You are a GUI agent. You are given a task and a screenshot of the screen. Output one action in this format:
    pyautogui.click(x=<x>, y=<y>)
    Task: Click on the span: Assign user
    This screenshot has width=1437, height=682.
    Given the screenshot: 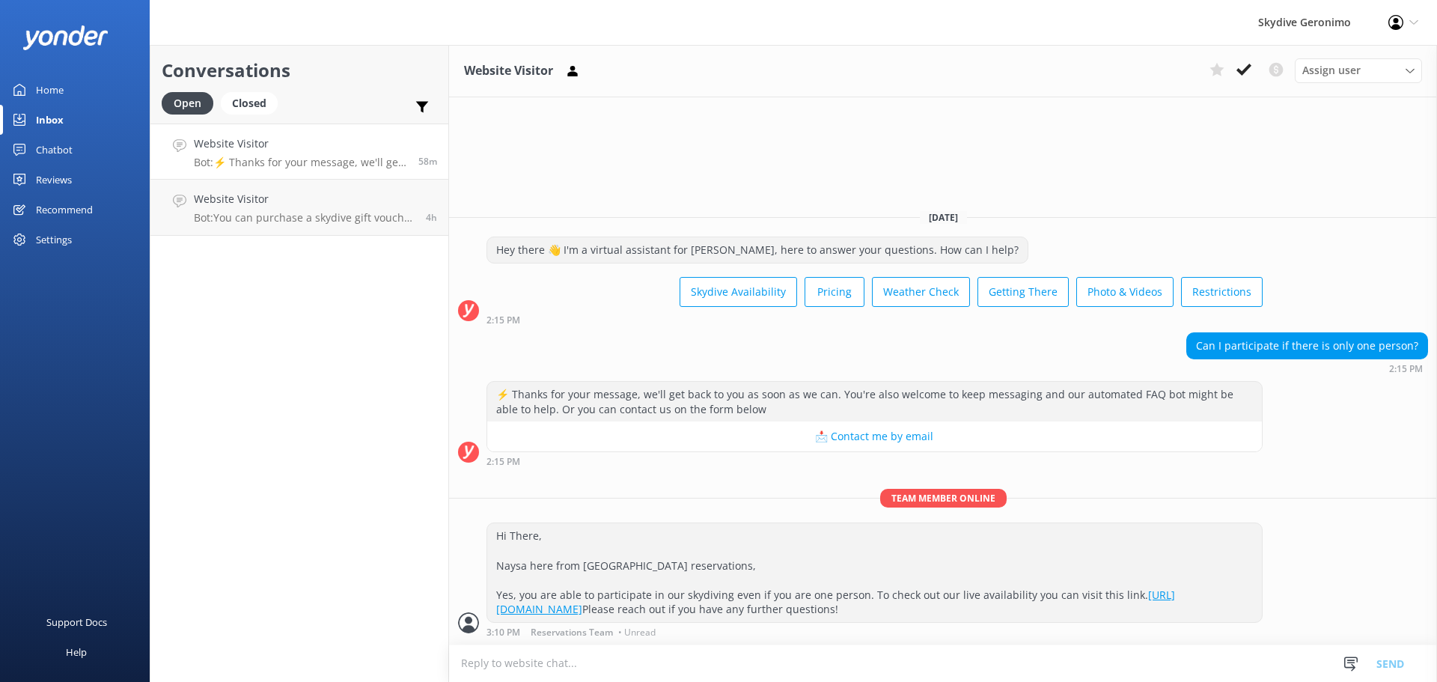 What is the action you would take?
    pyautogui.click(x=1332, y=70)
    